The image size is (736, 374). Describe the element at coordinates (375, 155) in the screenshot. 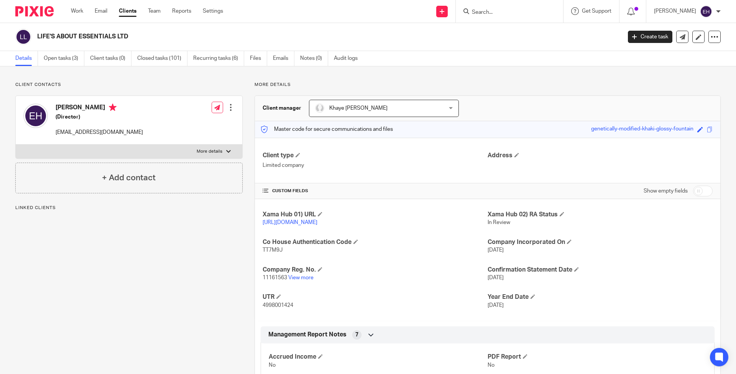

I see `h4: Client type` at that location.